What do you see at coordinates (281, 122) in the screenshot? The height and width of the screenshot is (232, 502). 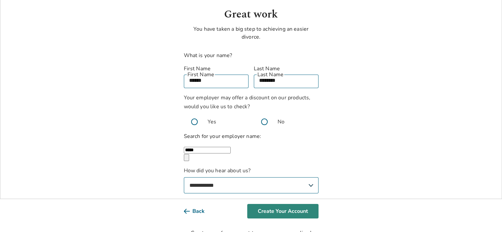 I see `span: No` at bounding box center [281, 122].